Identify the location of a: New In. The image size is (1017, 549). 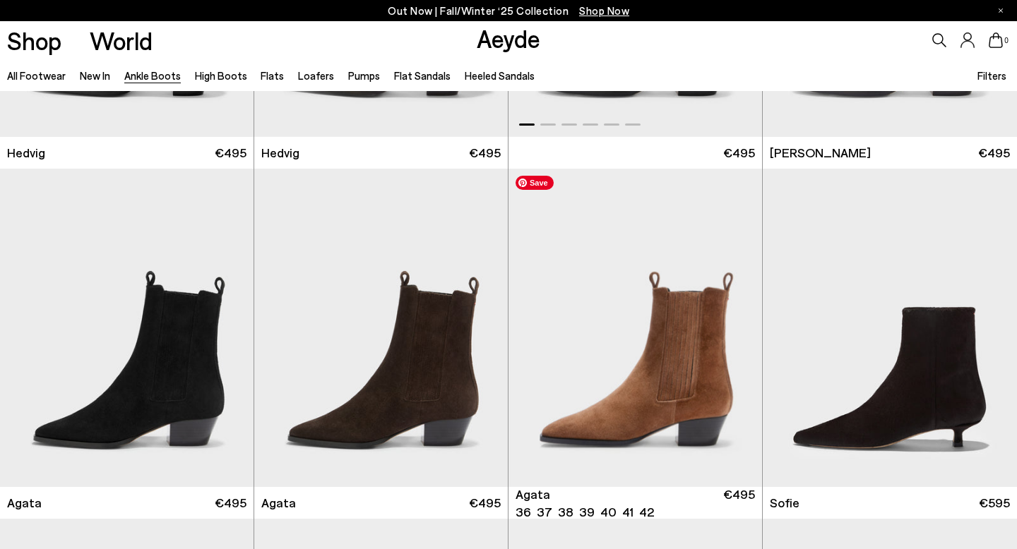
(95, 76).